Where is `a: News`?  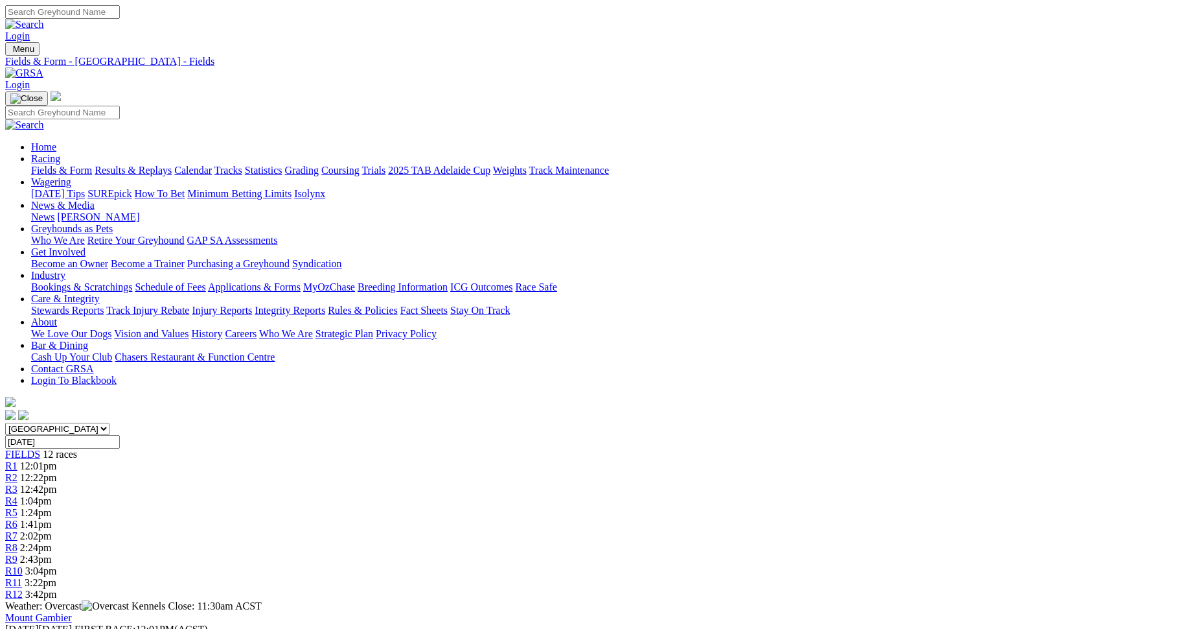
a: News is located at coordinates (43, 216).